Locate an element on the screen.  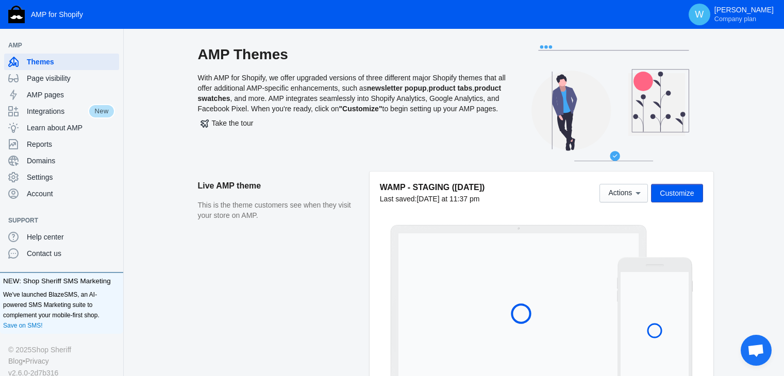
span: Customize is located at coordinates (677, 193).